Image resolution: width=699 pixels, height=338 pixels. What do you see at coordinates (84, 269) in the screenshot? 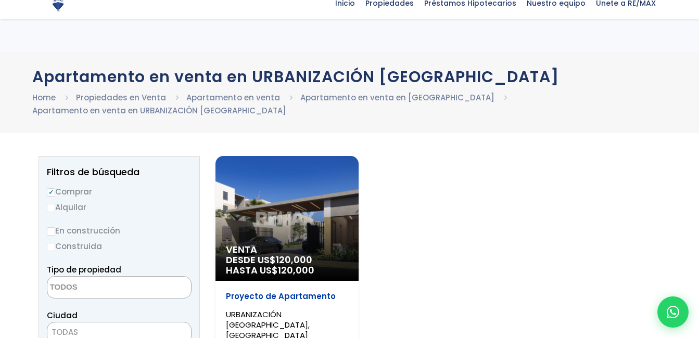
I see `span: Tipo de propiedad` at bounding box center [84, 269].